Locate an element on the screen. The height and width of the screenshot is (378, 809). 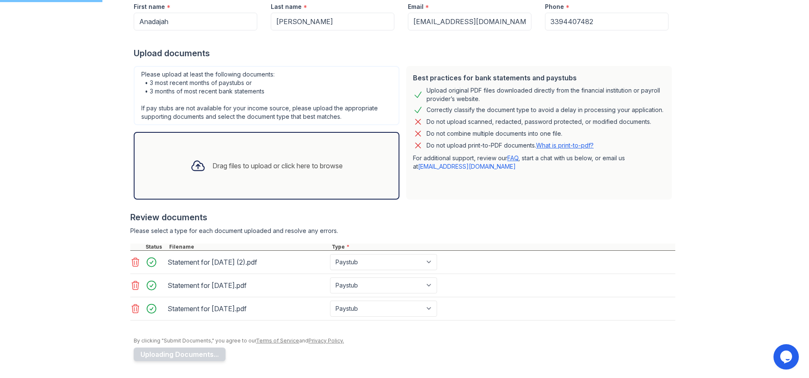
div: Correctly classify the document type to avoid a delay in processing your application. is located at coordinates (545, 110).